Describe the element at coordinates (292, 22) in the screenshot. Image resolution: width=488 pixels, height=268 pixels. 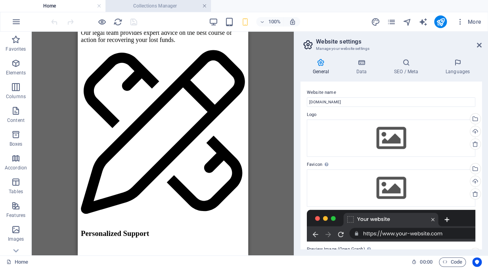
I see `i: On resize automatically adjust zoom level to fit chosen device.` at that location.